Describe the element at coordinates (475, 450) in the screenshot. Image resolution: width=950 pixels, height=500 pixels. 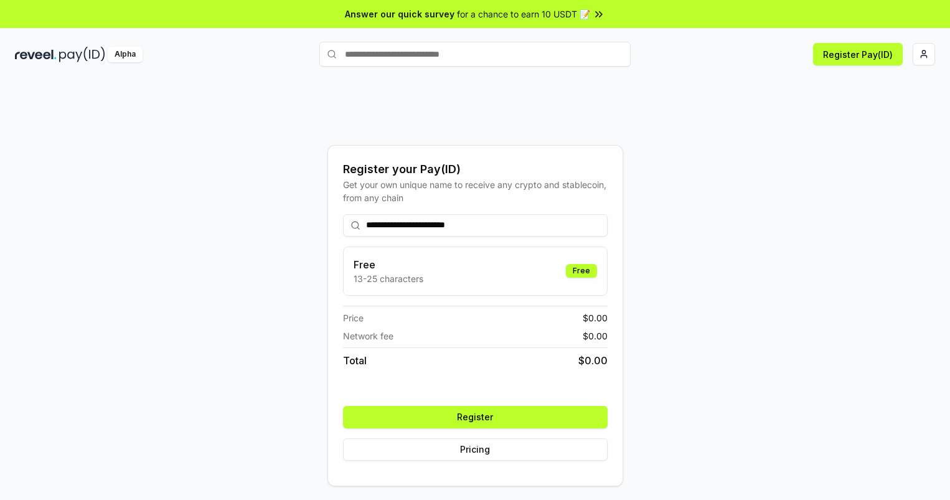
I see `button: Pricing` at that location.